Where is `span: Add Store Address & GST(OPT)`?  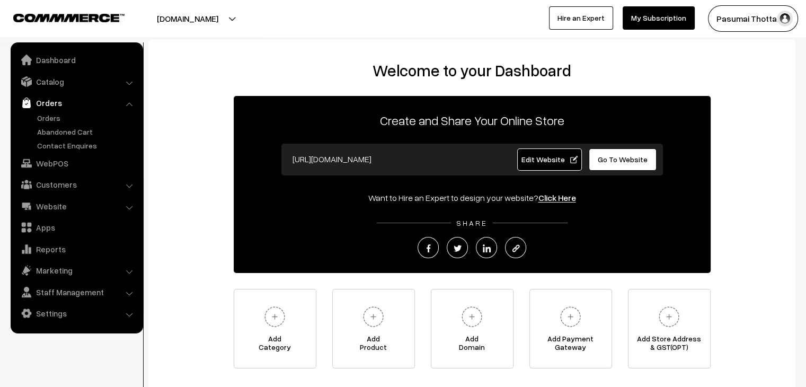 span: Add Store Address & GST(OPT) is located at coordinates (670, 345).